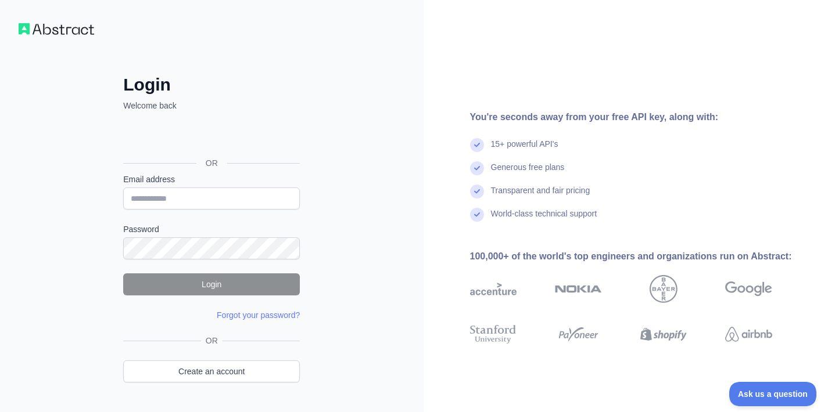 This screenshot has height=412, width=828. Describe the element at coordinates (640, 117) in the screenshot. I see `div: You're seconds away from your free API key, along with:` at that location.